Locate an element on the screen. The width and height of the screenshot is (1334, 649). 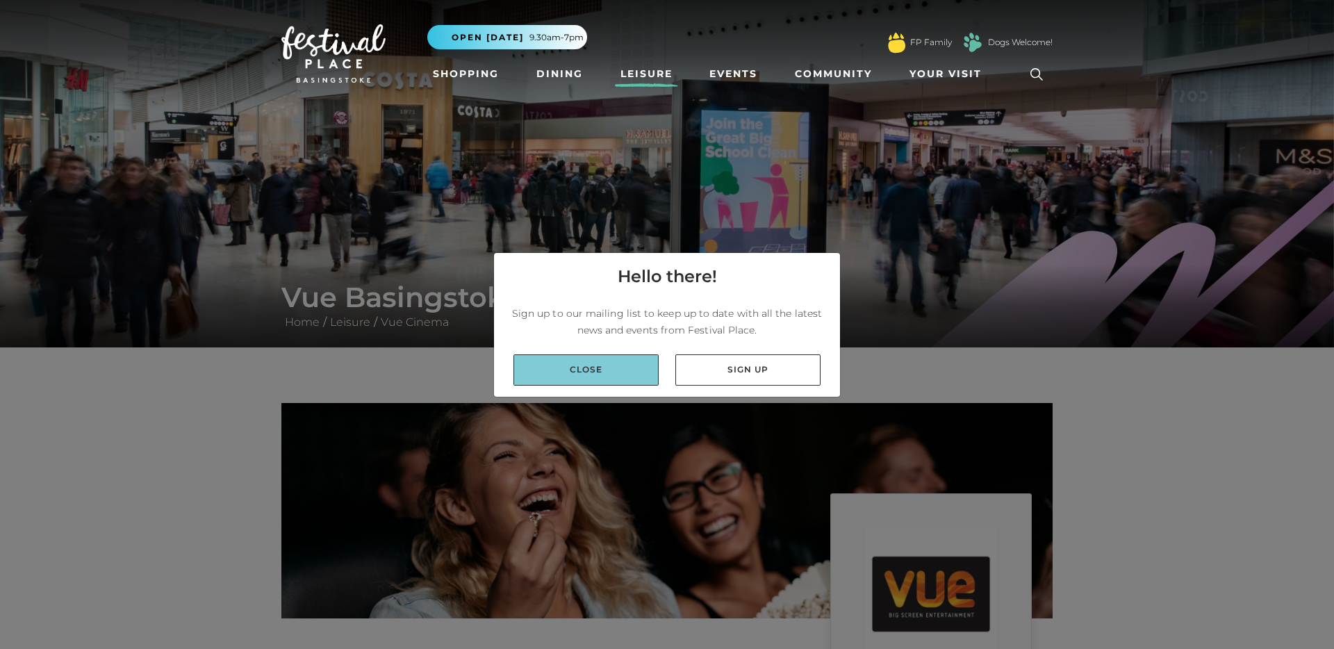
a: Events is located at coordinates (733, 74).